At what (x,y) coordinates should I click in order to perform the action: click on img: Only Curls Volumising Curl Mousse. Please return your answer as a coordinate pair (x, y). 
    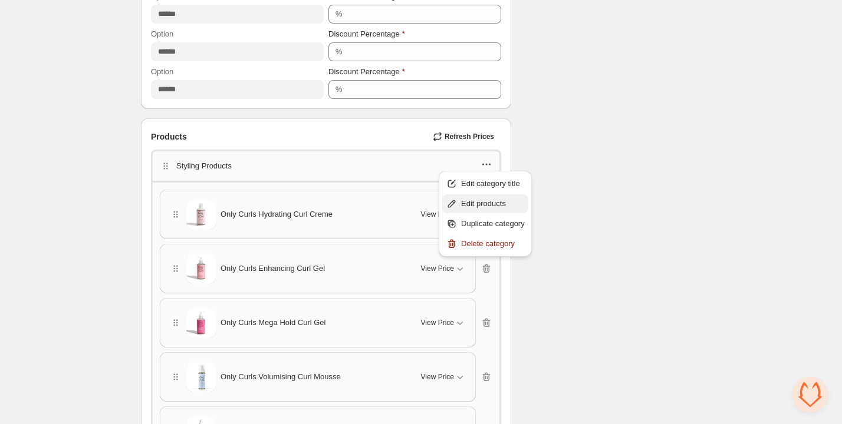
    Looking at the image, I should click on (201, 377).